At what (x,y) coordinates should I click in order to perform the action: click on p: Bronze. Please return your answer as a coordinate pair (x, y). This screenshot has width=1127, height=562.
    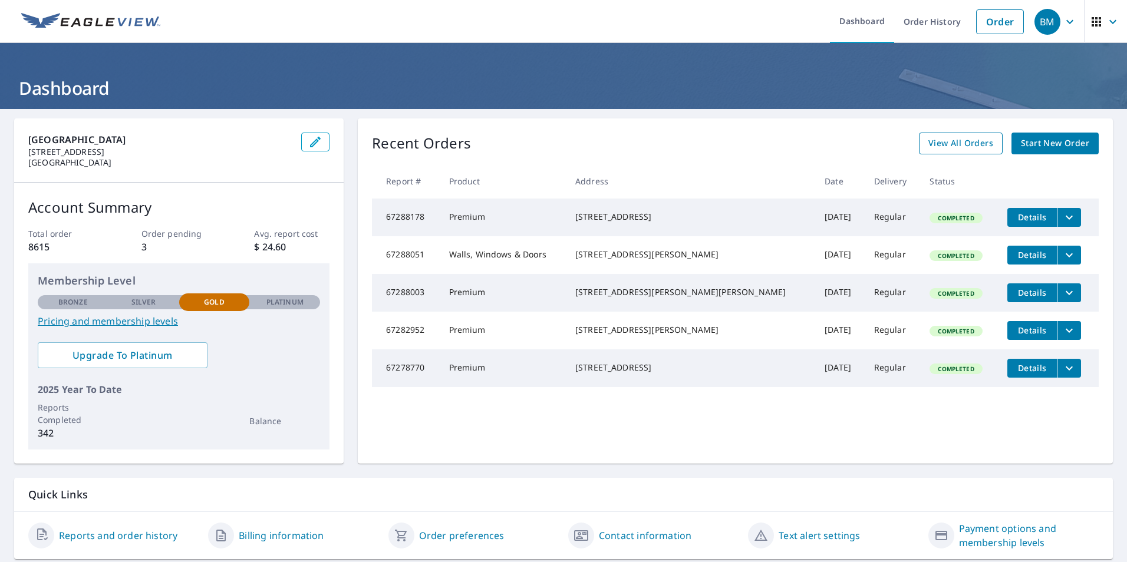
    Looking at the image, I should click on (73, 302).